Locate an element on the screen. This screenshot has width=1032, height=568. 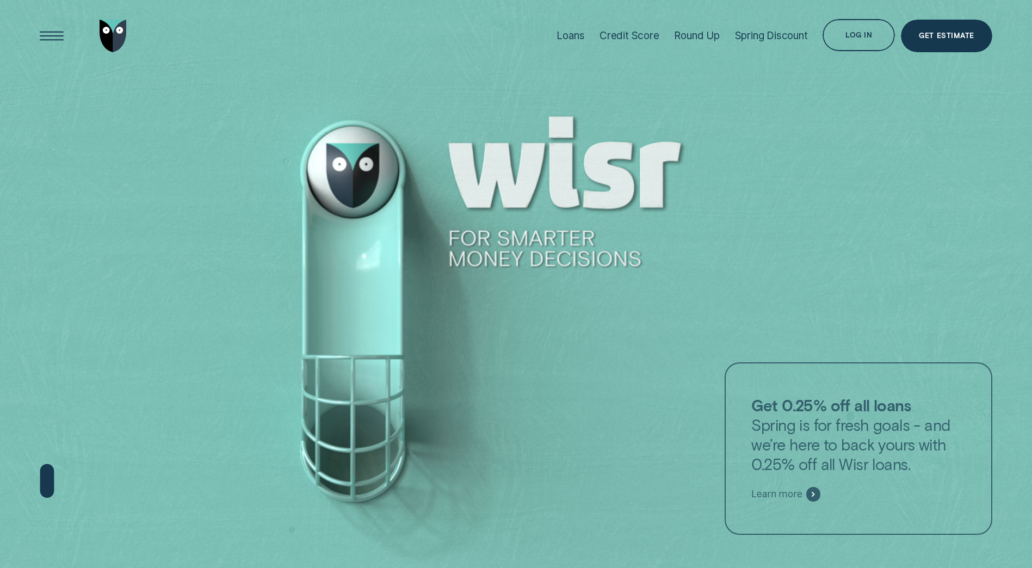
img: Wisr is located at coordinates (113, 36).